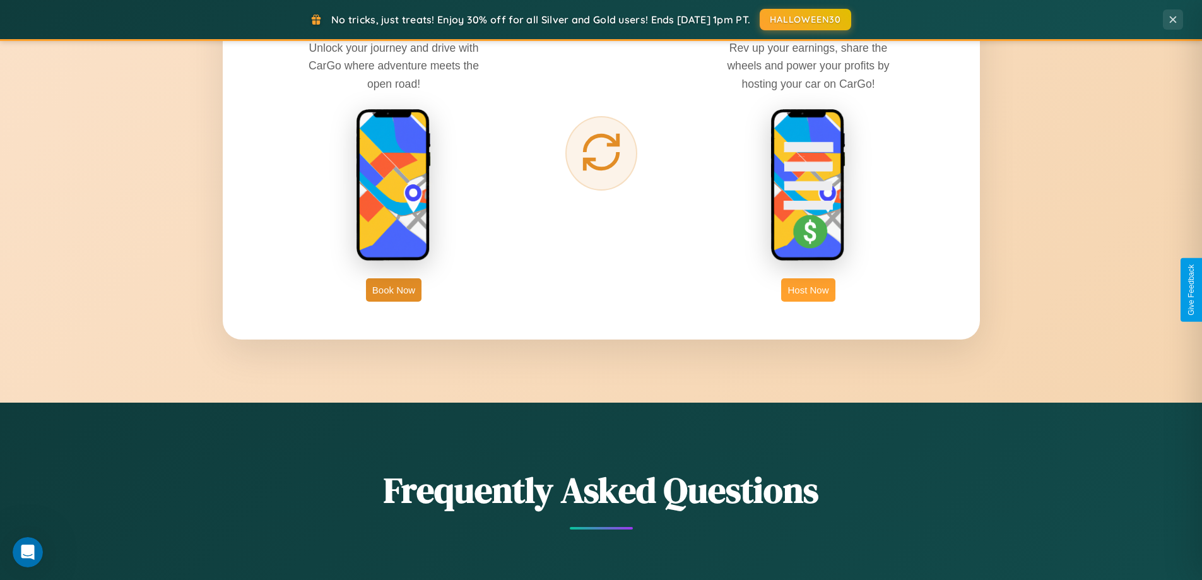 Image resolution: width=1202 pixels, height=580 pixels. Describe the element at coordinates (808, 186) in the screenshot. I see `img: host phone` at that location.